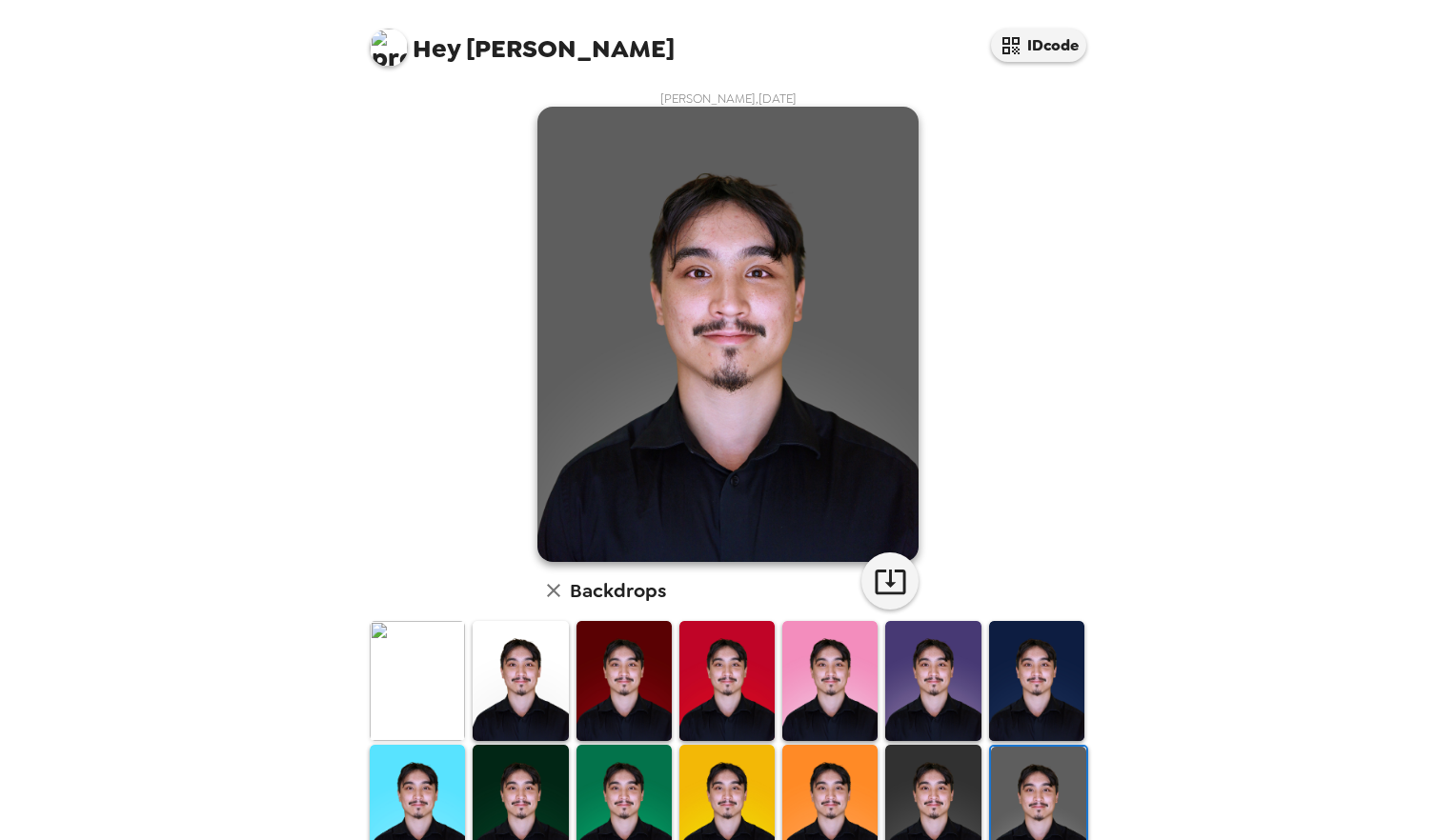 The height and width of the screenshot is (840, 1456). I want to click on img: profile pic, so click(389, 47).